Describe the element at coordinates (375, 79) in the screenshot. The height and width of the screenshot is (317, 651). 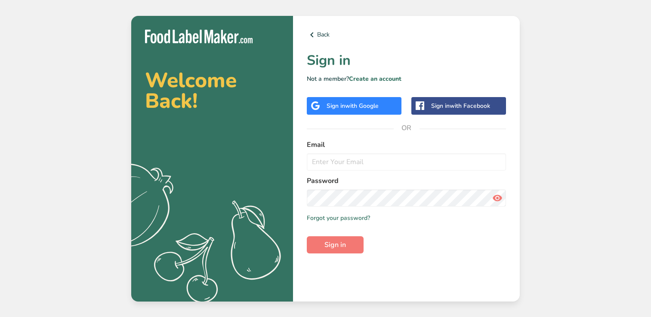
I see `a: Create an account` at that location.